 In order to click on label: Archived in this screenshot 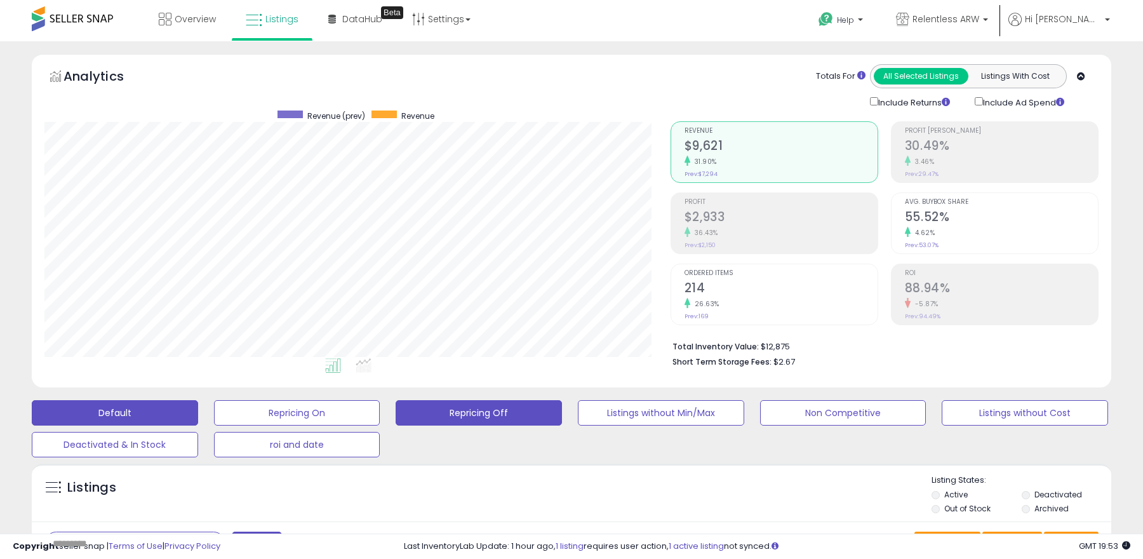, I will do `click(1052, 508)`.